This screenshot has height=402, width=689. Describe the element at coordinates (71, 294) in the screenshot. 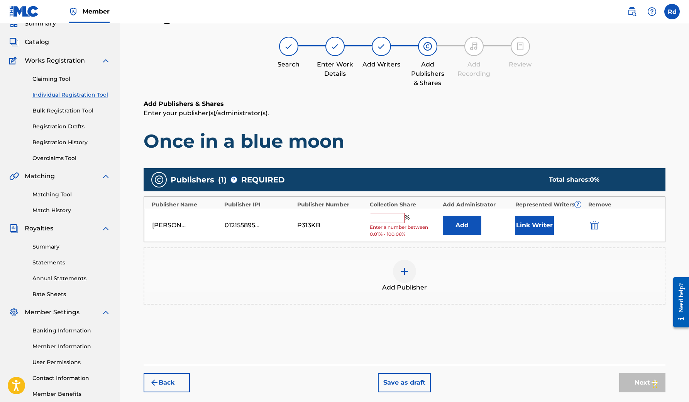

I see `a: Rate Sheets` at that location.